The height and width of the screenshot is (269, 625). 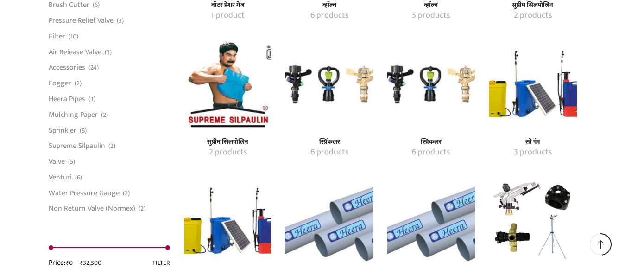 I want to click on img: स्प्रेअर पंप, so click(x=227, y=221).